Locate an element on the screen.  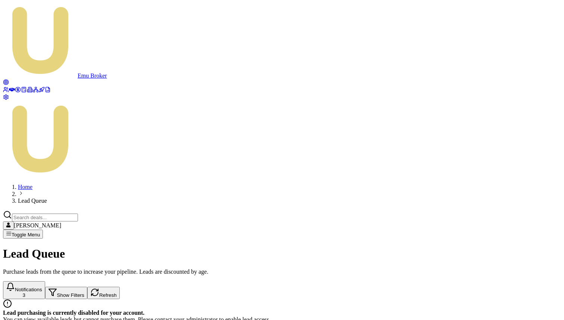
a: Emu Broker is located at coordinates (55, 75).